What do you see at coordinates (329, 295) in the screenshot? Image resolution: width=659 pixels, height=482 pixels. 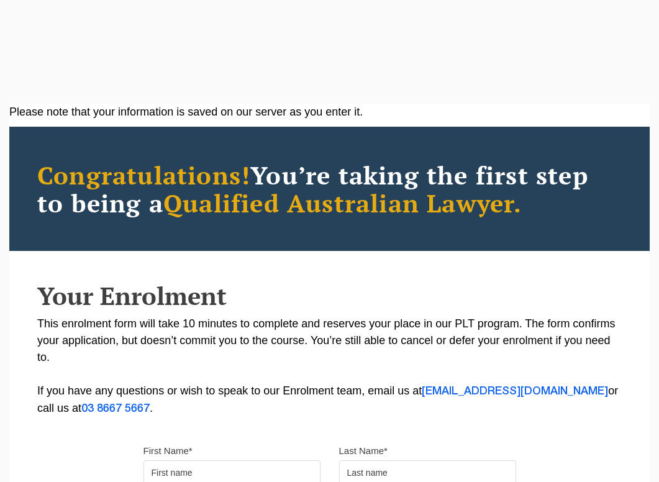 I see `h2: Your Enrolment` at bounding box center [329, 295].